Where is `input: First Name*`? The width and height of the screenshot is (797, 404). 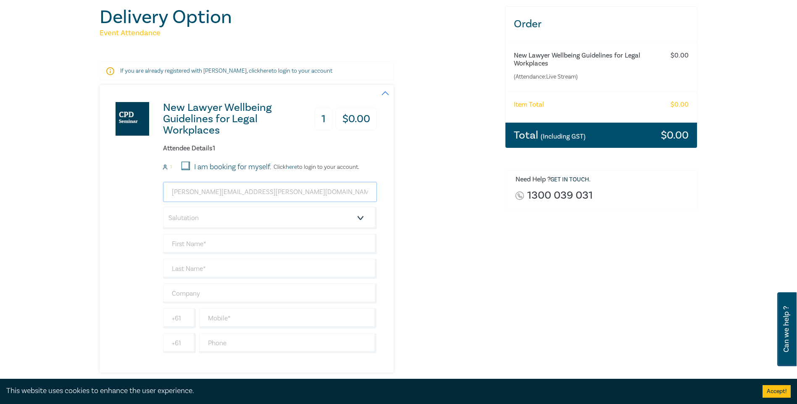
input: First Name* is located at coordinates (270, 244).